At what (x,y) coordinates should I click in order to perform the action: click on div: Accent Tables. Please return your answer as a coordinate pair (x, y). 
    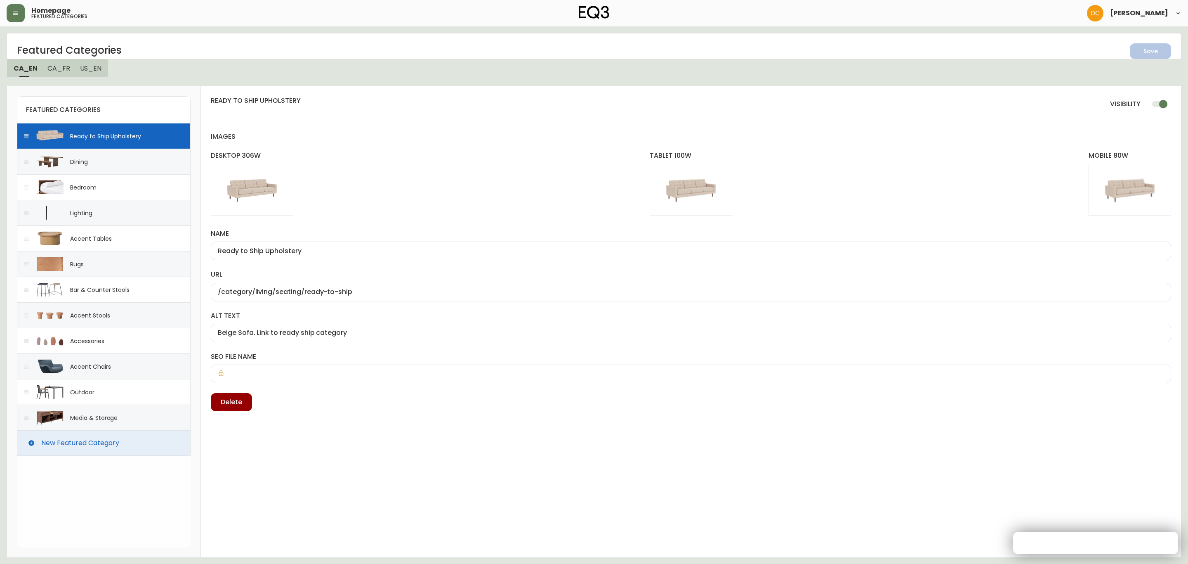
    Looking at the image, I should click on (91, 239).